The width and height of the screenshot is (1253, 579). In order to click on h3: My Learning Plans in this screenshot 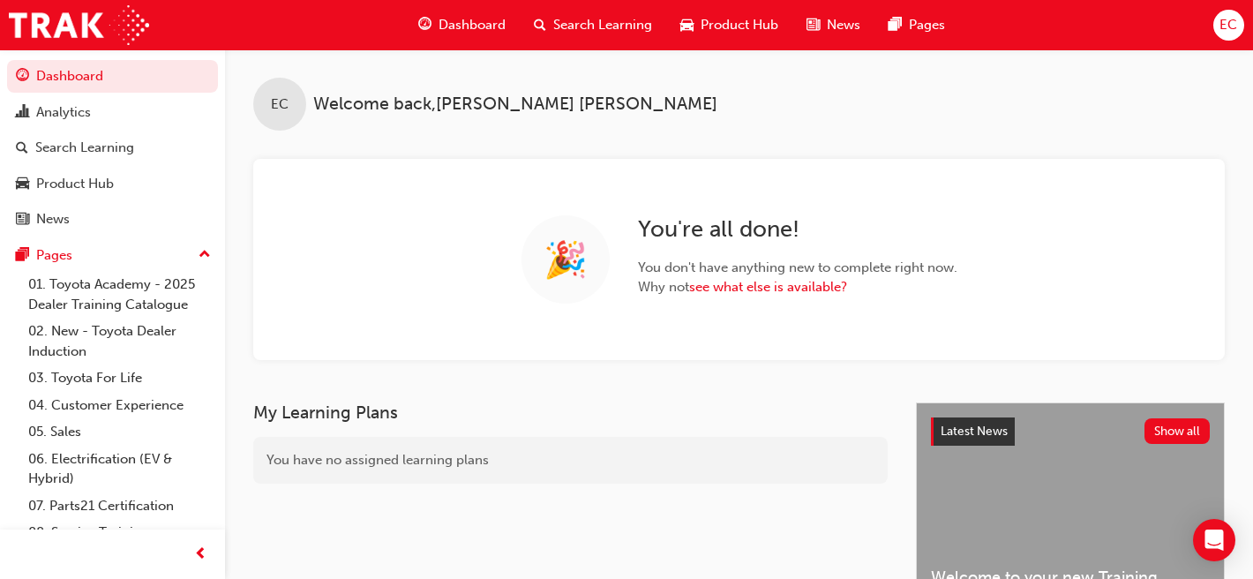, I will do `click(570, 412)`.